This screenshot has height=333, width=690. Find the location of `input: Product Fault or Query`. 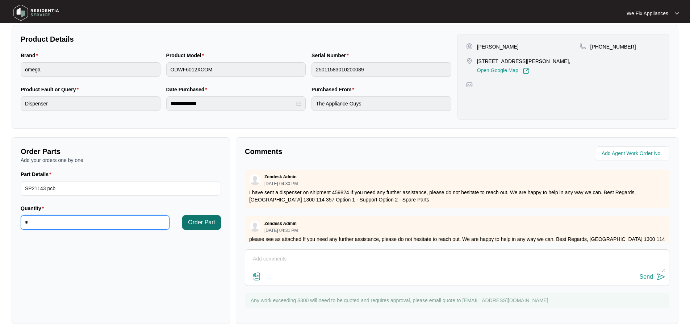

input: Product Fault or Query is located at coordinates (91, 104).